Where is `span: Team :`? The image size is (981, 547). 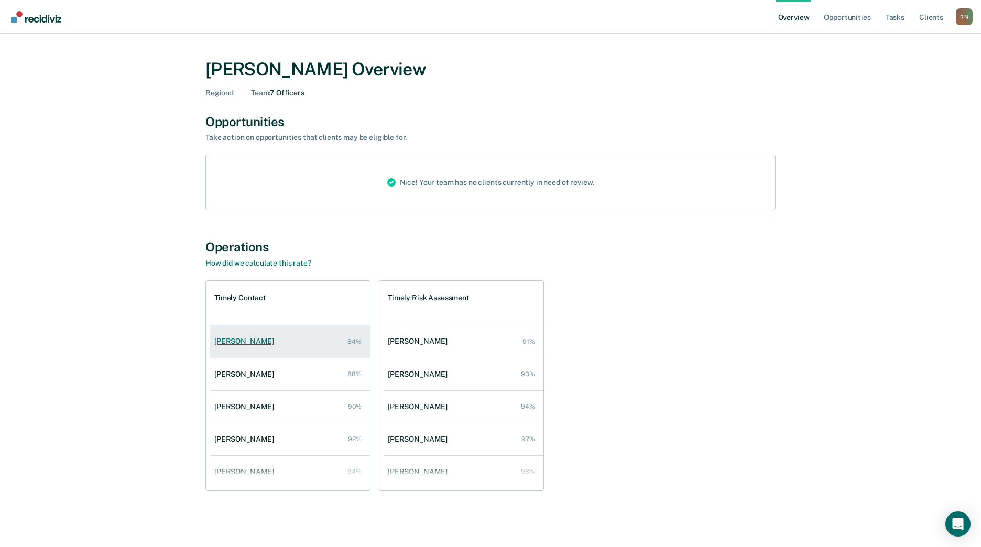 span: Team : is located at coordinates (261, 93).